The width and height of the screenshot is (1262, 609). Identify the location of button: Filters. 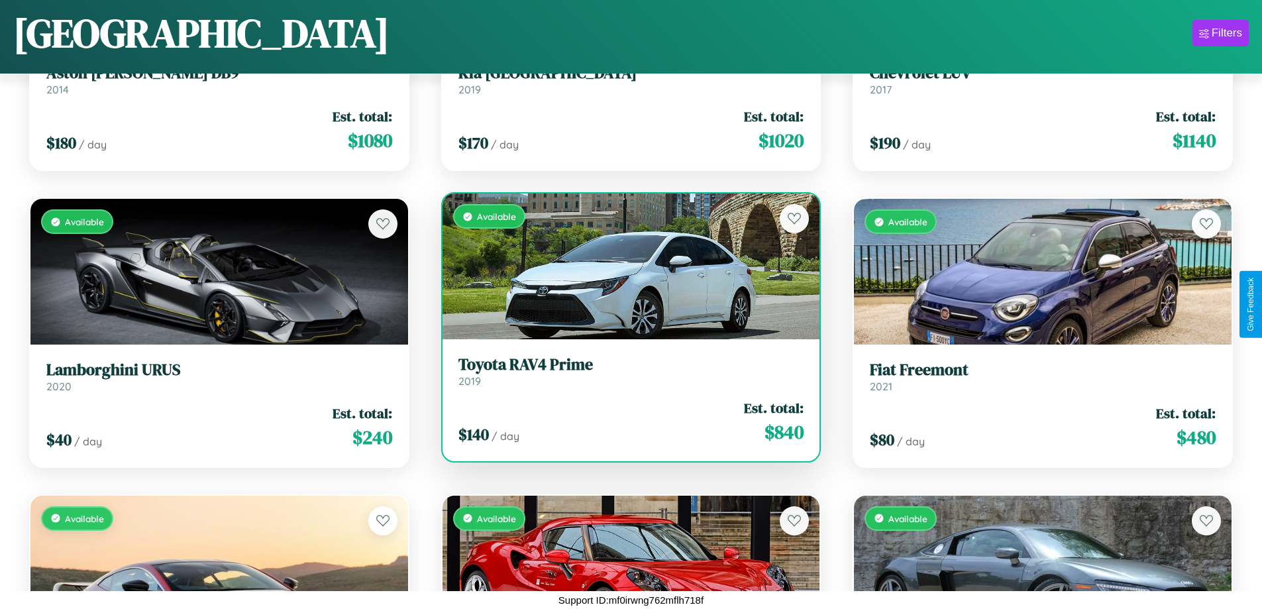
(1220, 33).